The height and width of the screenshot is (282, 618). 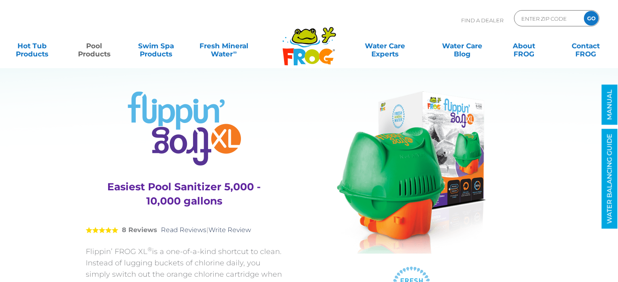 I want to click on h3: Easiest Pool Sanitizer 5,000 - 10,000 gallons, so click(x=184, y=194).